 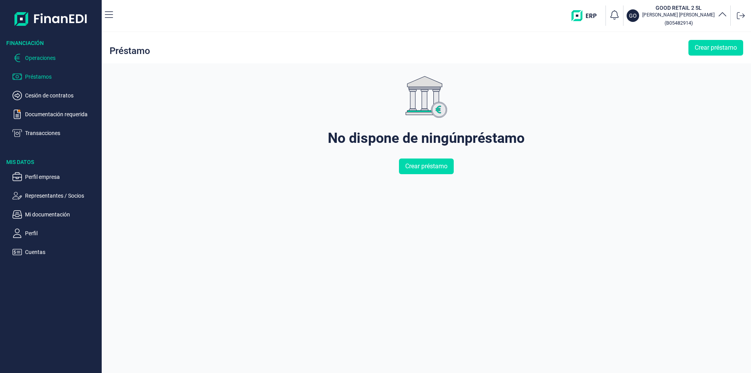 What do you see at coordinates (56, 95) in the screenshot?
I see `button: Cesión de contratos` at bounding box center [56, 95].